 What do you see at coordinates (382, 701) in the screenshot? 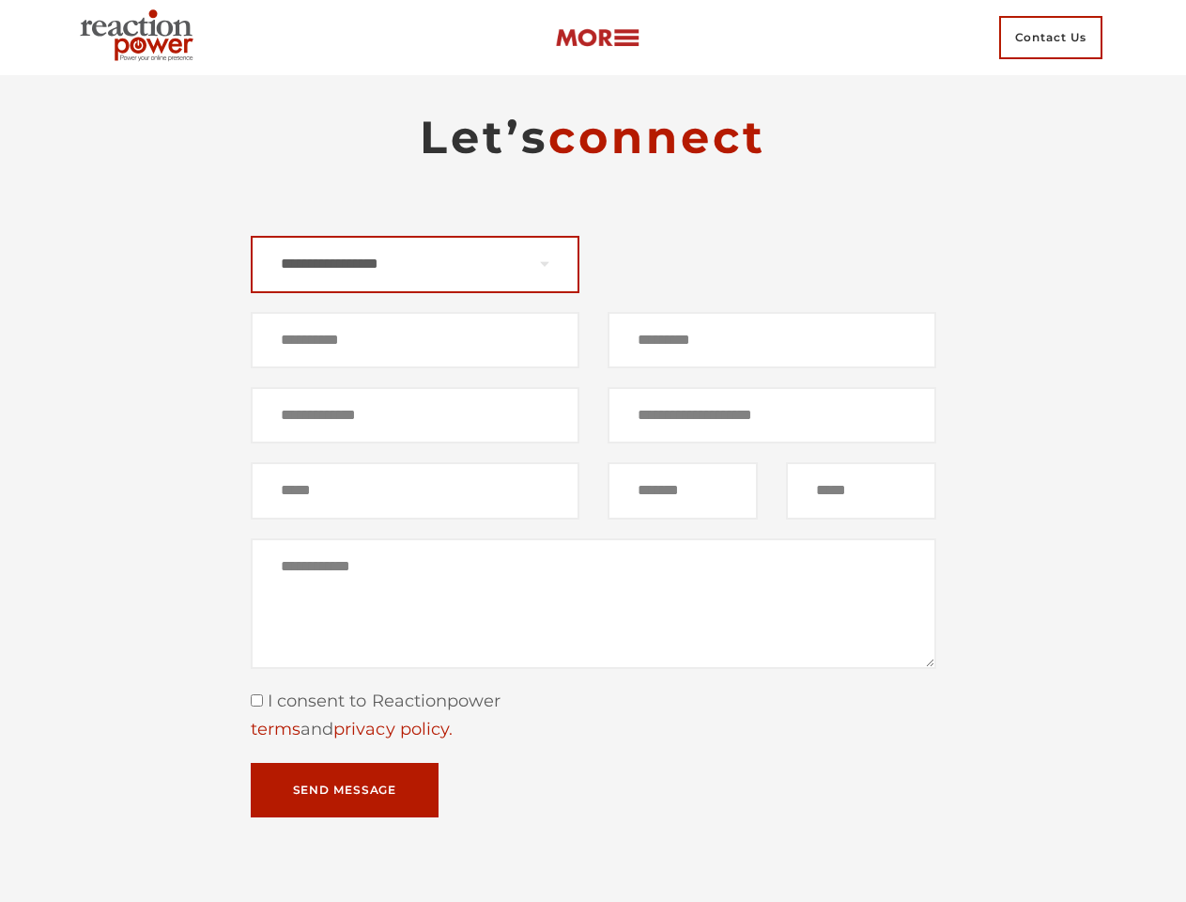
I see `span: I consent to Reactionpower` at bounding box center [382, 701].